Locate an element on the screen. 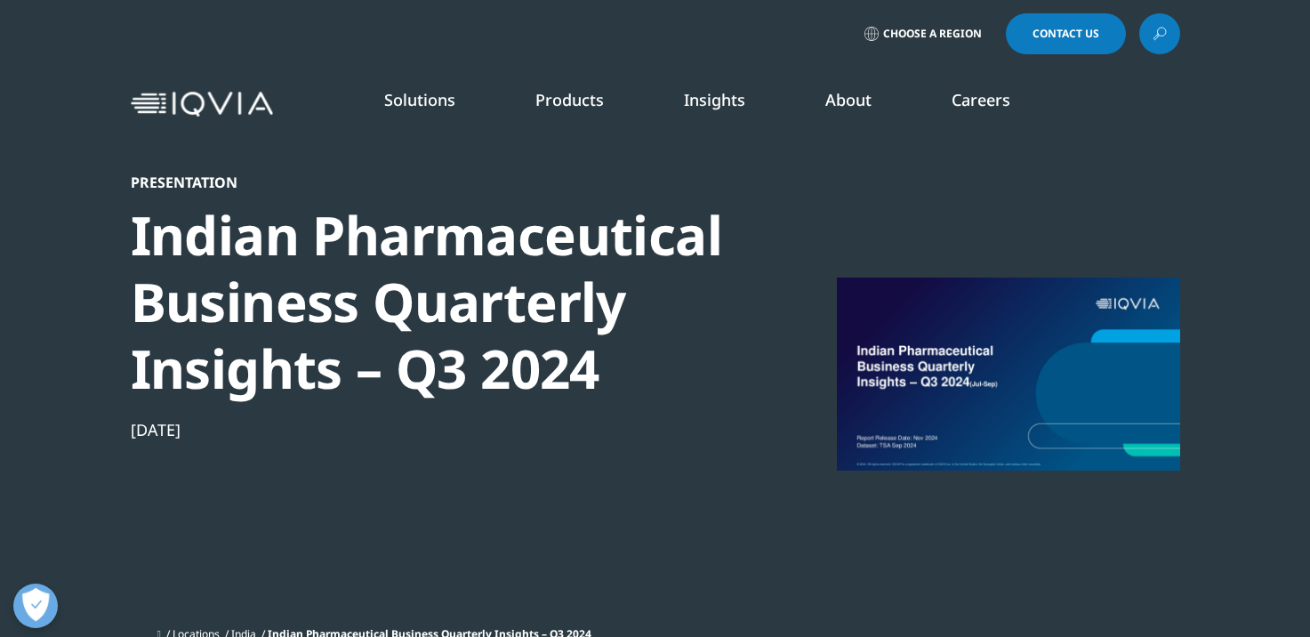  a: Contact Us is located at coordinates (1065, 34).